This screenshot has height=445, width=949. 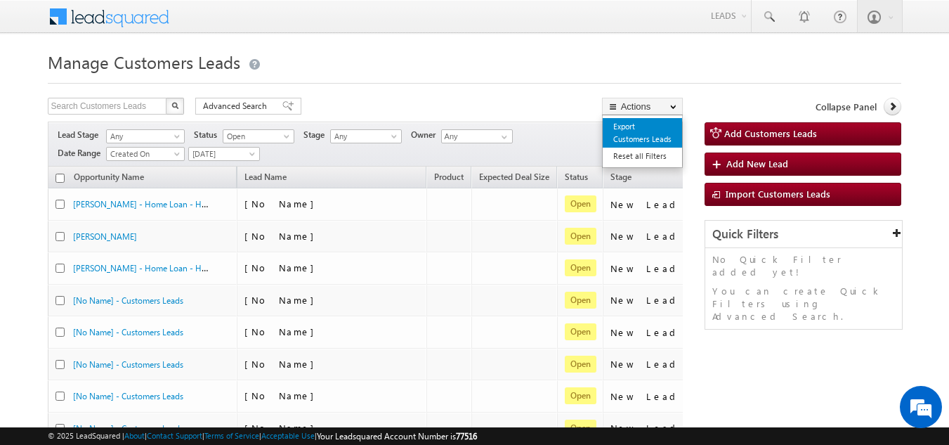 What do you see at coordinates (143, 154) in the screenshot?
I see `span: Created On` at bounding box center [143, 154].